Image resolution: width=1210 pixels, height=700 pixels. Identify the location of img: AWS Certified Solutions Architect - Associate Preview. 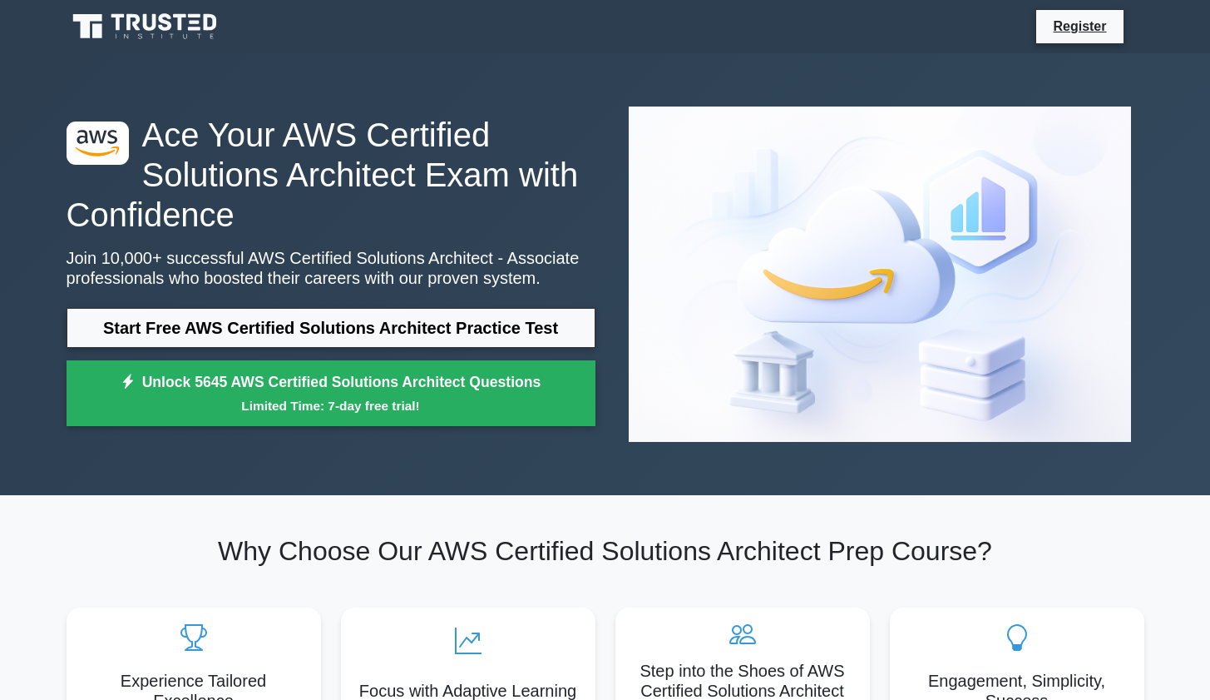
(880, 274).